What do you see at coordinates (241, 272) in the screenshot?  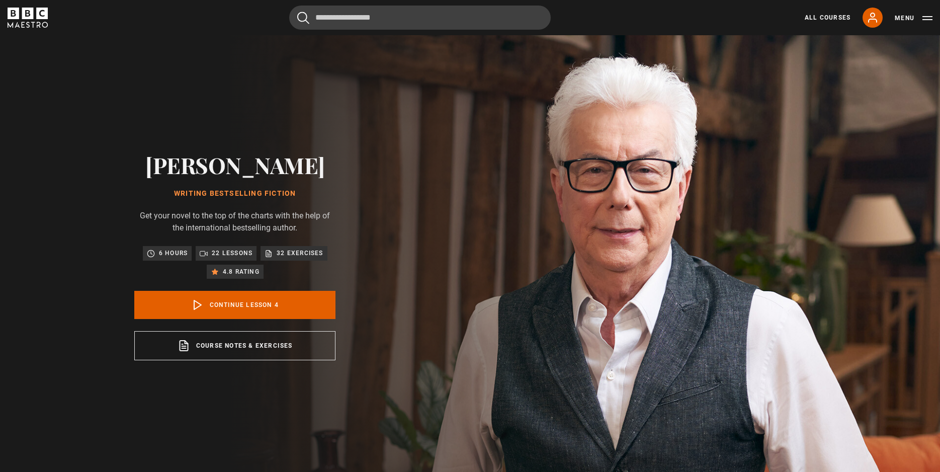 I see `p: 4.8 rating` at bounding box center [241, 272].